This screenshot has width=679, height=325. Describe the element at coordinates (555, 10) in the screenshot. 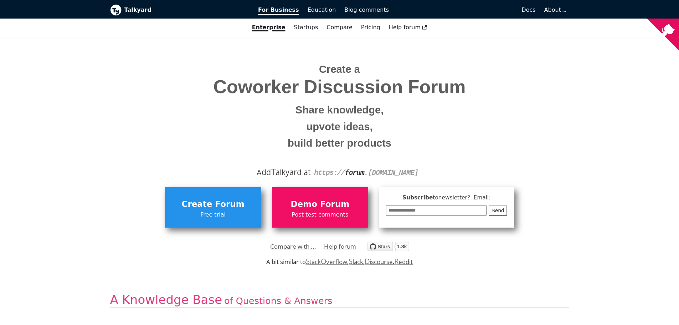

I see `a: About` at that location.